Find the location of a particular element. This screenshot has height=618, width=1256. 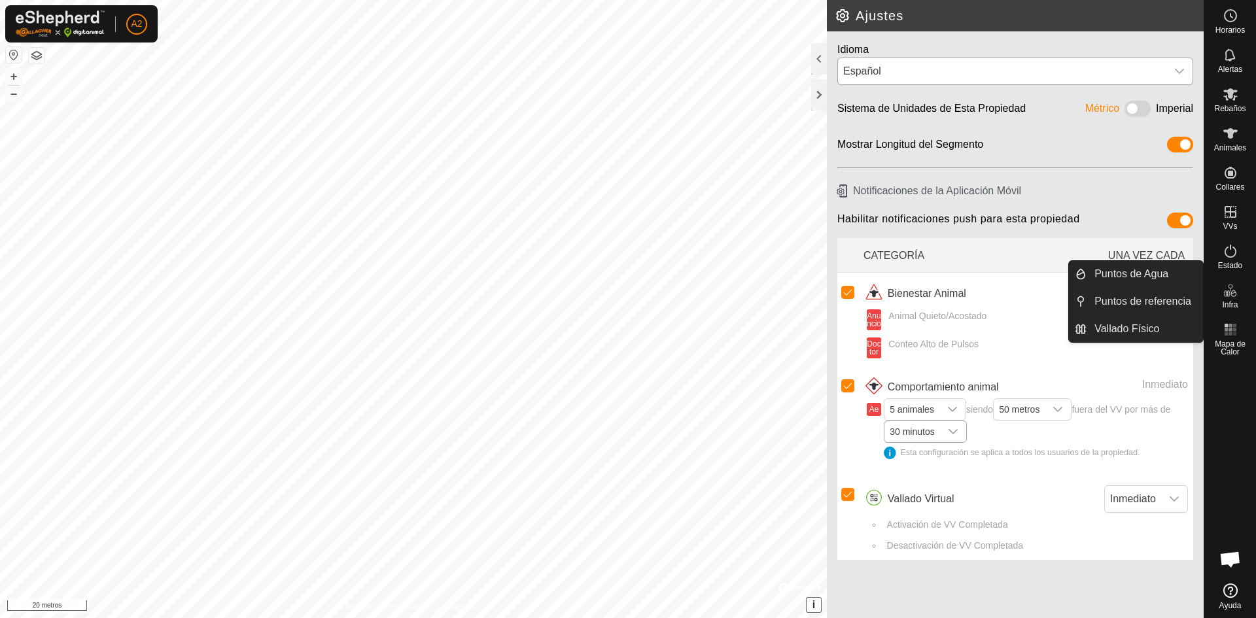

a: Ayuda is located at coordinates (1230, 596).